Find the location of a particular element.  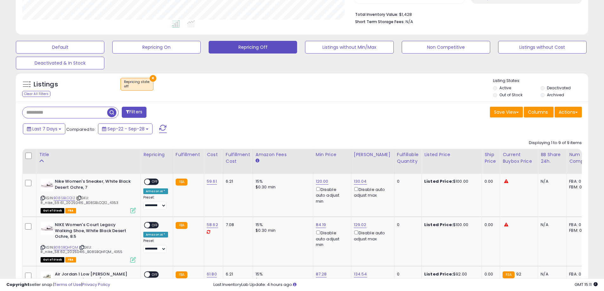

div: Ship Price is located at coordinates (491, 158).